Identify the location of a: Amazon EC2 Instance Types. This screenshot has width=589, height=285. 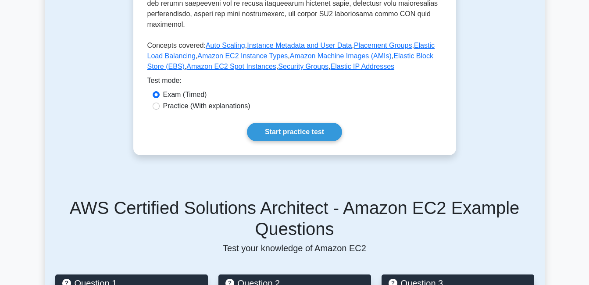
(243, 56).